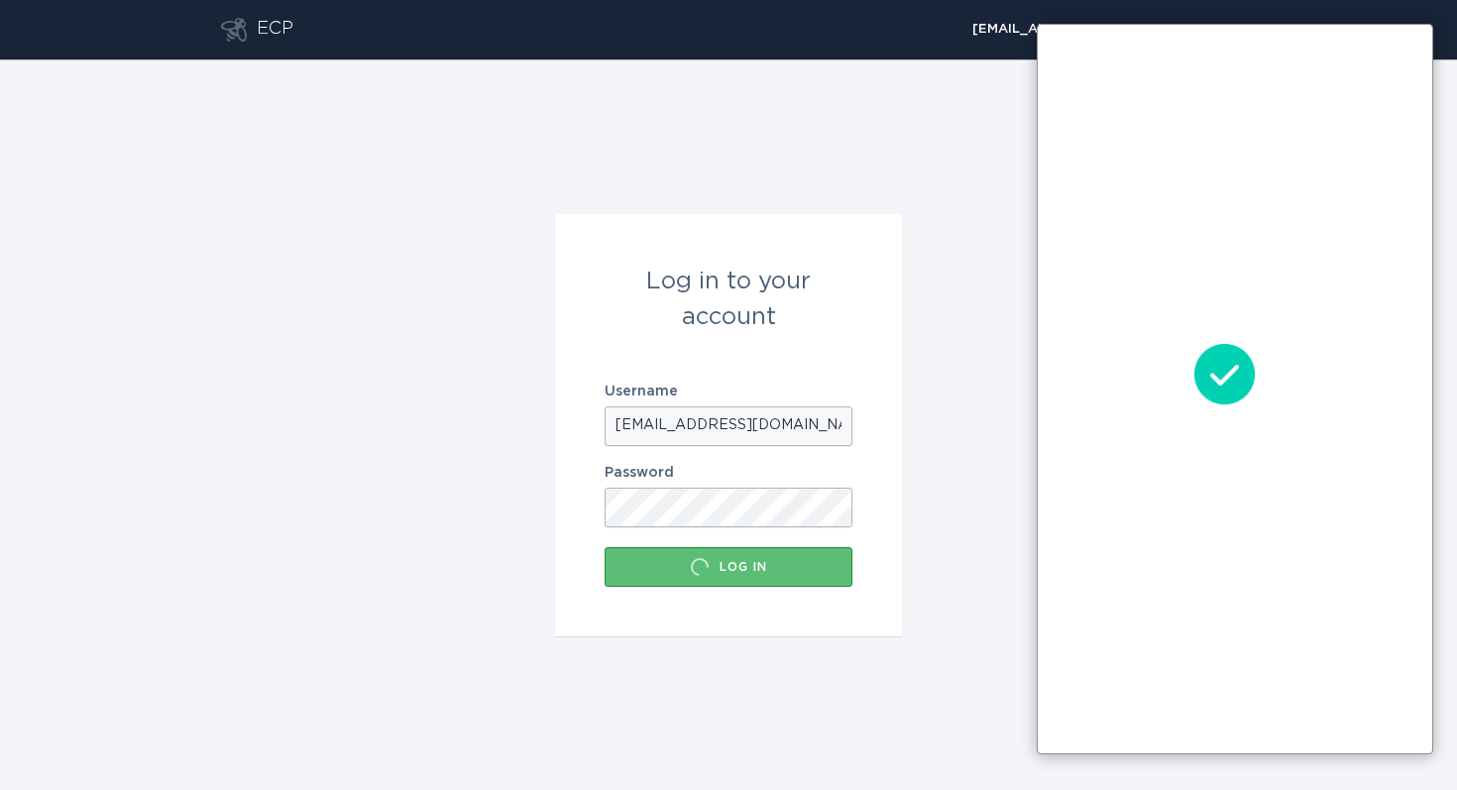 This screenshot has width=1457, height=790. What do you see at coordinates (728, 391) in the screenshot?
I see `label: Username` at bounding box center [728, 391].